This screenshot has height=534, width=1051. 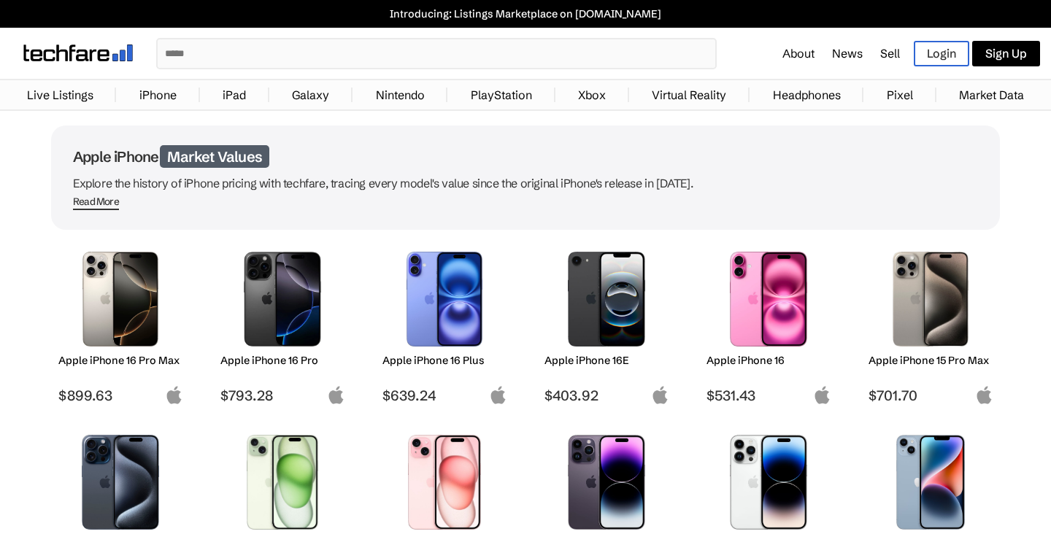 What do you see at coordinates (769, 299) in the screenshot?
I see `img: iPhone 16` at bounding box center [769, 299].